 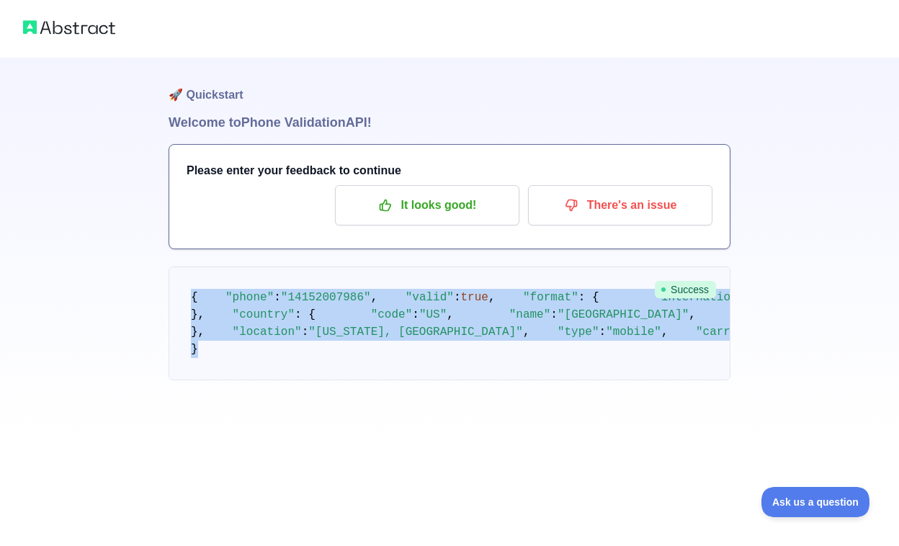 I want to click on span: "valid", so click(x=429, y=297).